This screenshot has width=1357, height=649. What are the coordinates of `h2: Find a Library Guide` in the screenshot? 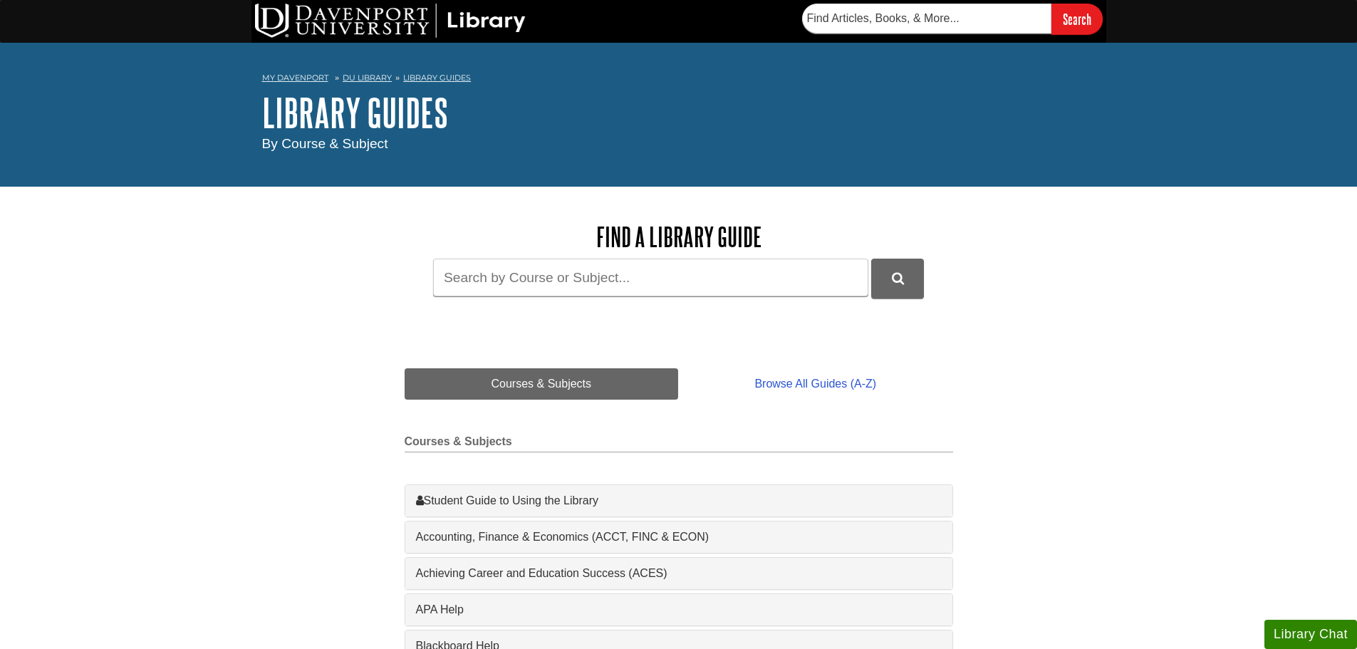 It's located at (679, 237).